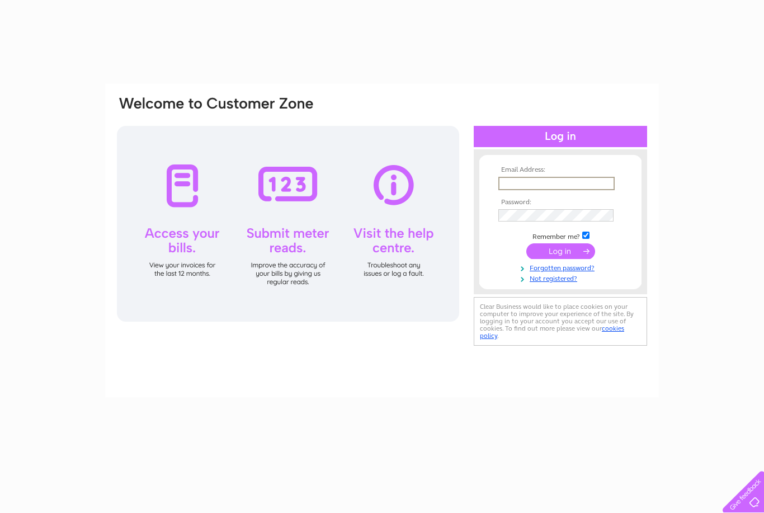 Image resolution: width=764 pixels, height=513 pixels. What do you see at coordinates (560, 170) in the screenshot?
I see `th: Email Address:` at bounding box center [560, 170].